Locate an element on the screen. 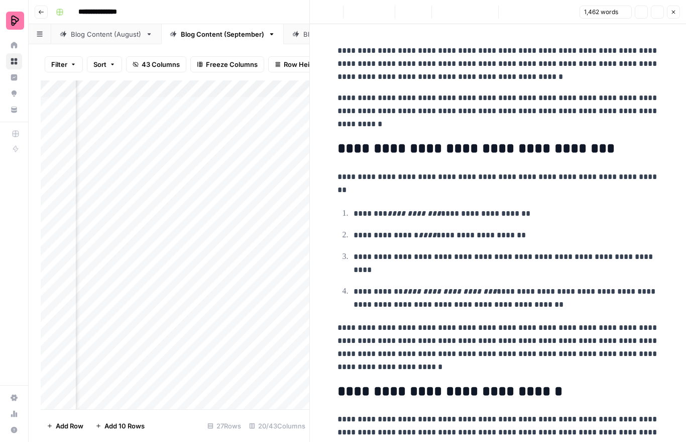  span: Add 10 Rows is located at coordinates (125, 426).